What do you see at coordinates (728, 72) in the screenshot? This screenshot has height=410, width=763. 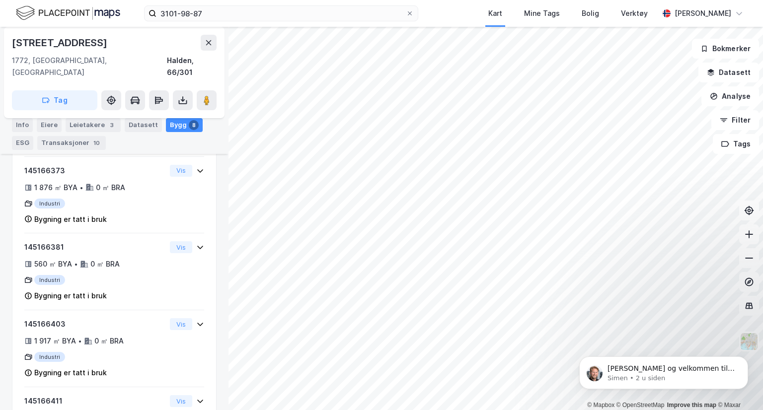 I see `button: Datasett` at bounding box center [728, 72].